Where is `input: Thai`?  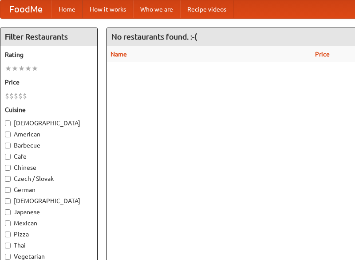
input: Thai is located at coordinates (8, 245).